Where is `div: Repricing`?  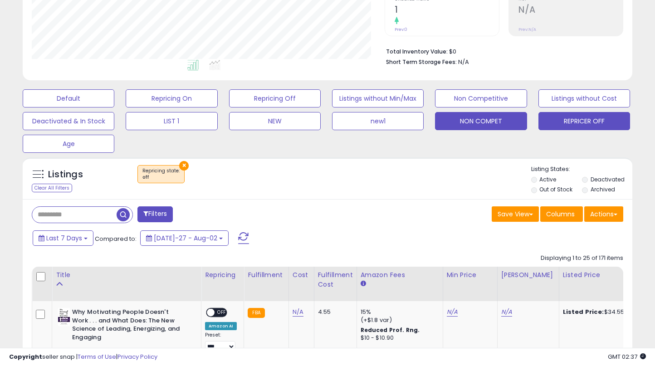
div: Repricing is located at coordinates (222, 275).